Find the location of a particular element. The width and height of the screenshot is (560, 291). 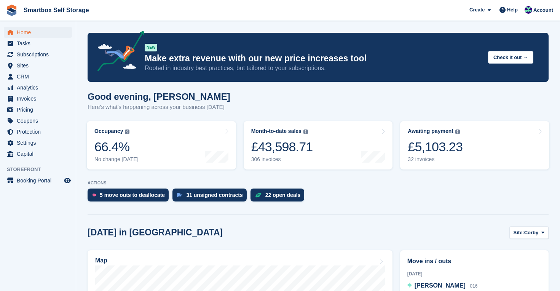

span: Subscriptions is located at coordinates (40, 54).